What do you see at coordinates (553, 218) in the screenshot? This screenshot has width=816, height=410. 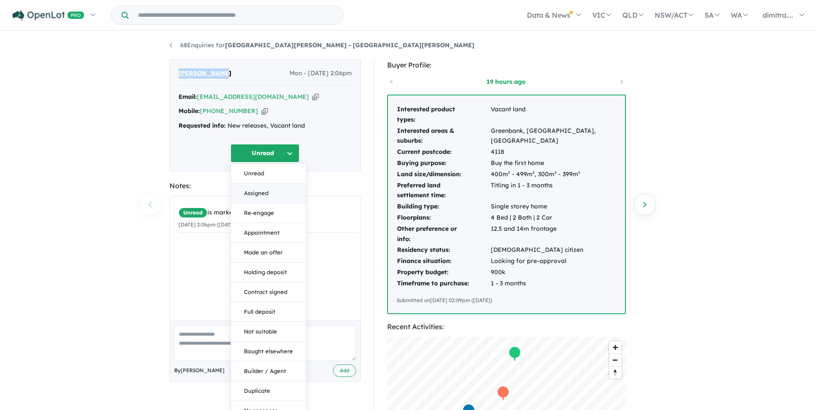 I see `td: 4 Bed | 2 Bath | 2 Car` at bounding box center [553, 218].